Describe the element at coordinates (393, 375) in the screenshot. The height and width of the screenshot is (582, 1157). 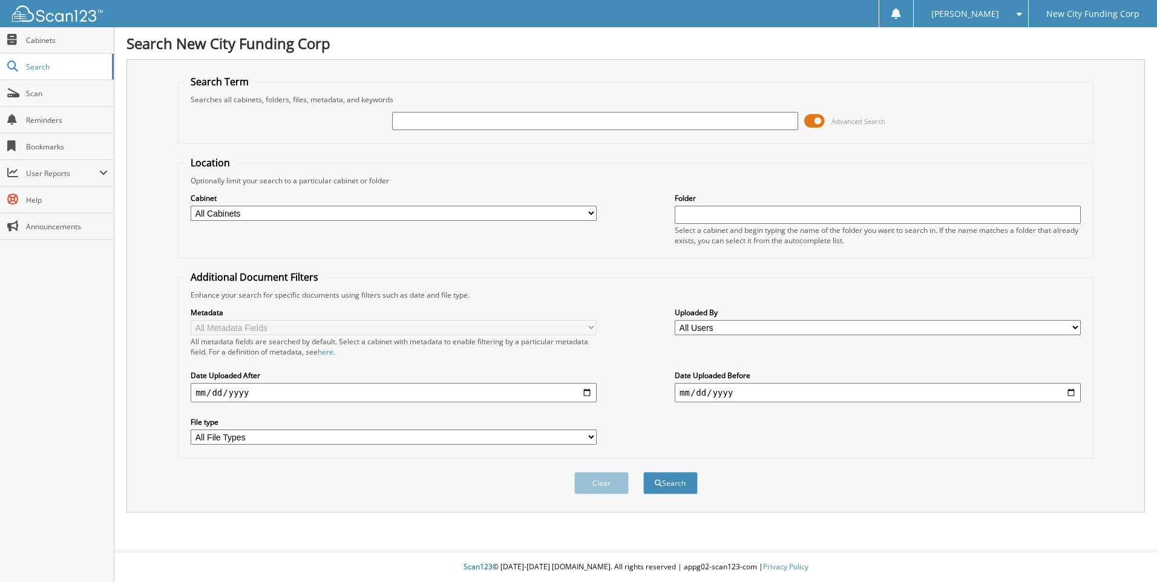
I see `label: Date Uploaded After` at that location.